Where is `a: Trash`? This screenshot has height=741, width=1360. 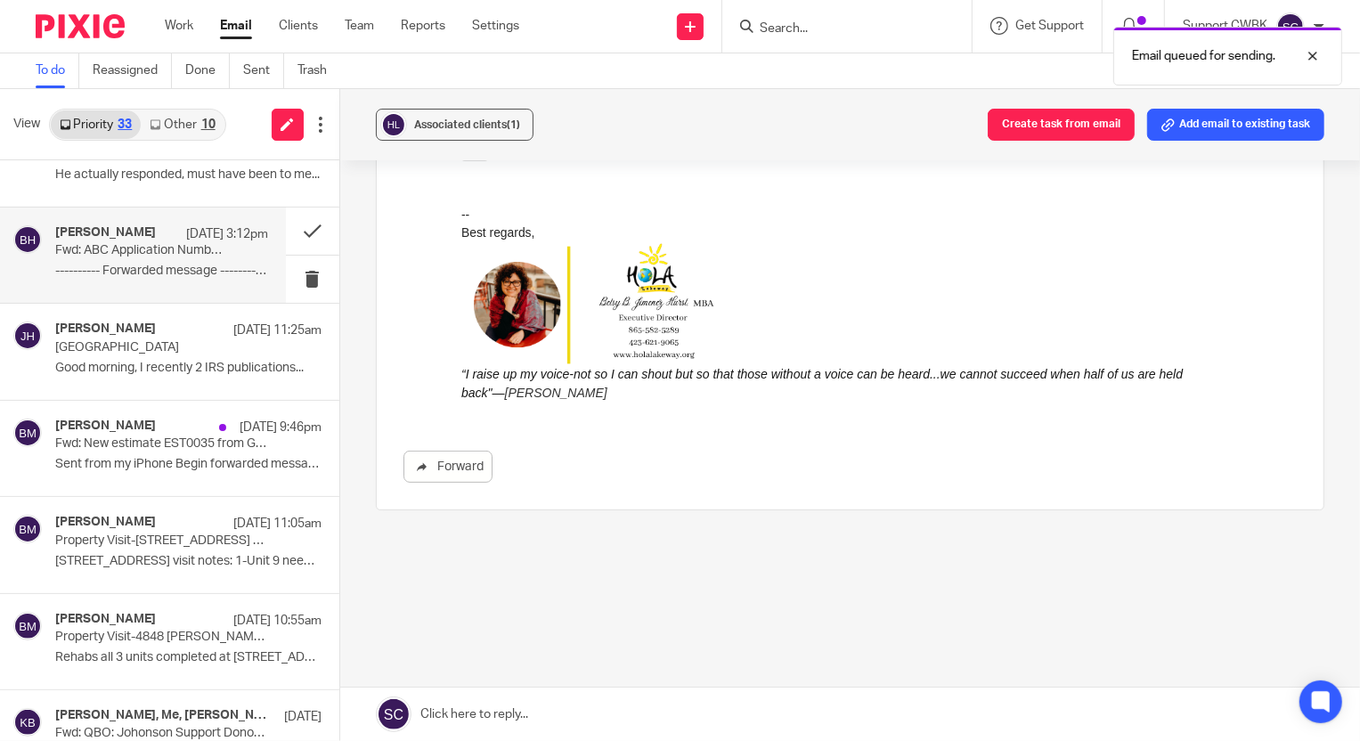 a: Trash is located at coordinates (319, 70).